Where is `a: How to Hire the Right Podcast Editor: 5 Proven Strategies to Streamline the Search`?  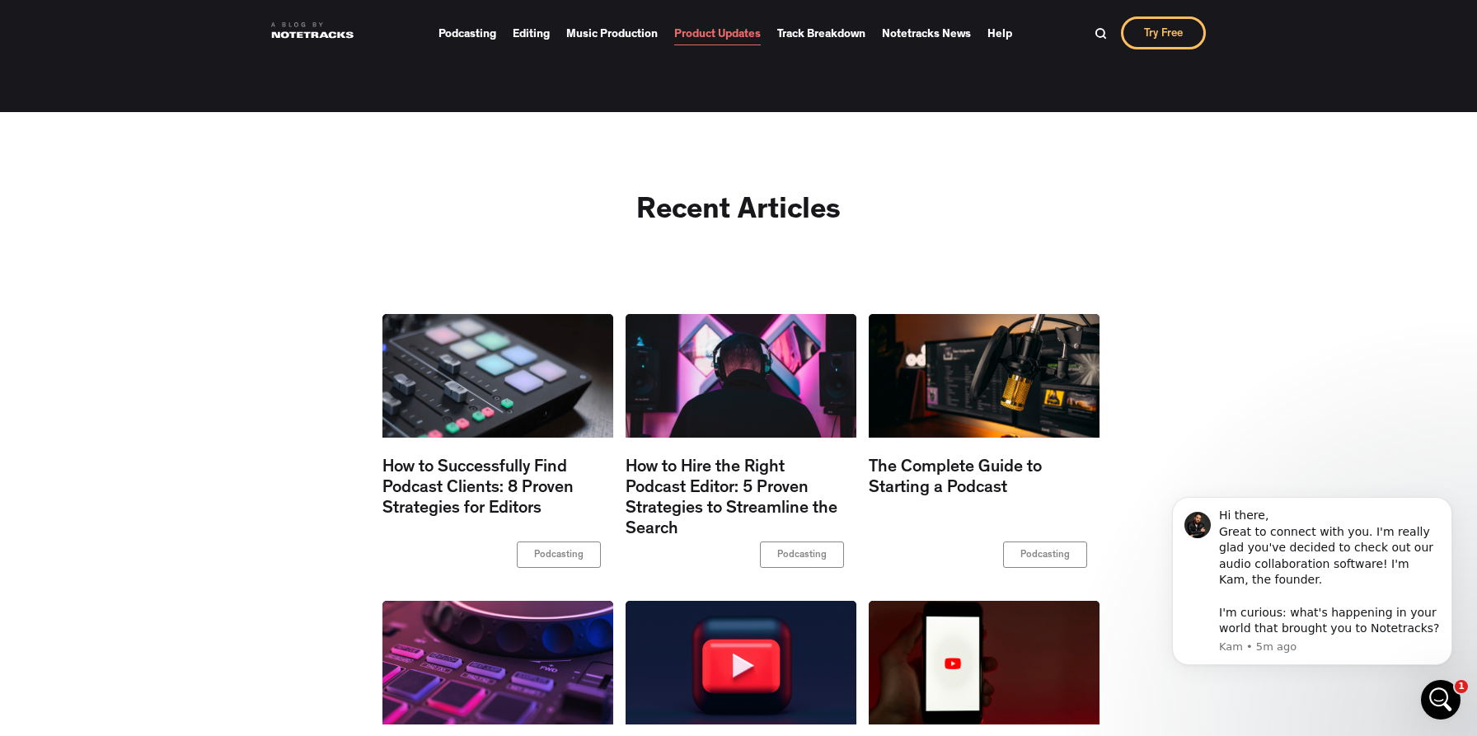
a: How to Hire the Right Podcast Editor: 5 Proven Strategies to Streamline the Search is located at coordinates (741, 449).